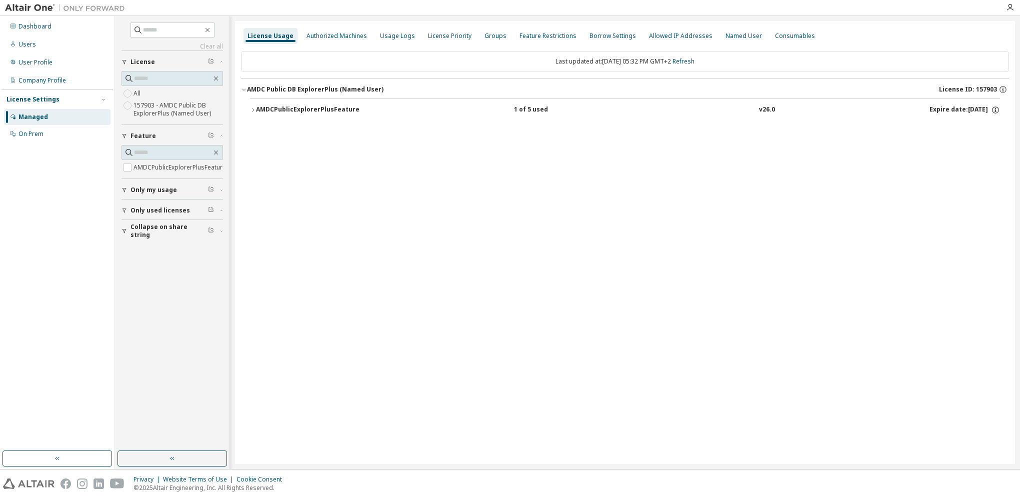 This screenshot has height=498, width=1020. What do you see at coordinates (181, 168) in the screenshot?
I see `label: AMDCPublicExplorerPlusFeature` at bounding box center [181, 168].